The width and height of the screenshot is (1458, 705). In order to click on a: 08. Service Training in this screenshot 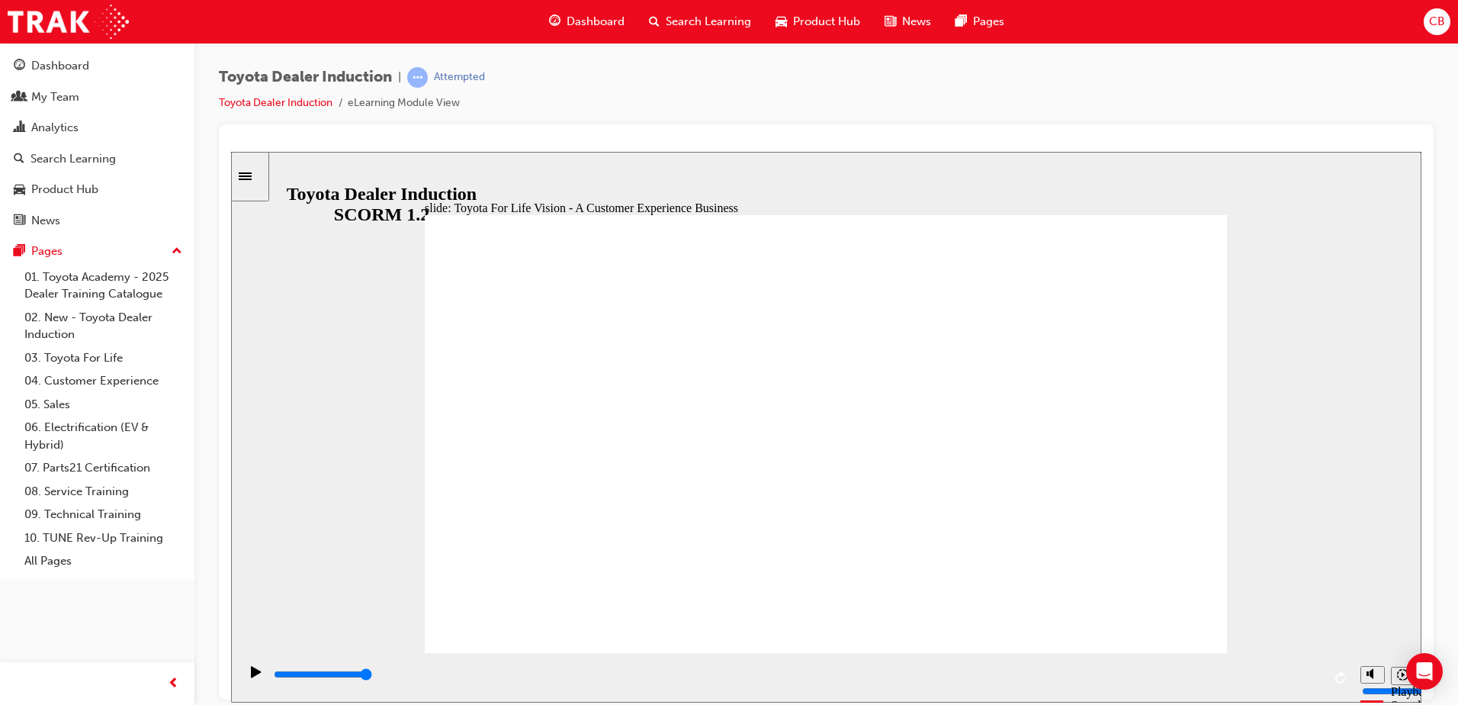, I will do `click(103, 491)`.